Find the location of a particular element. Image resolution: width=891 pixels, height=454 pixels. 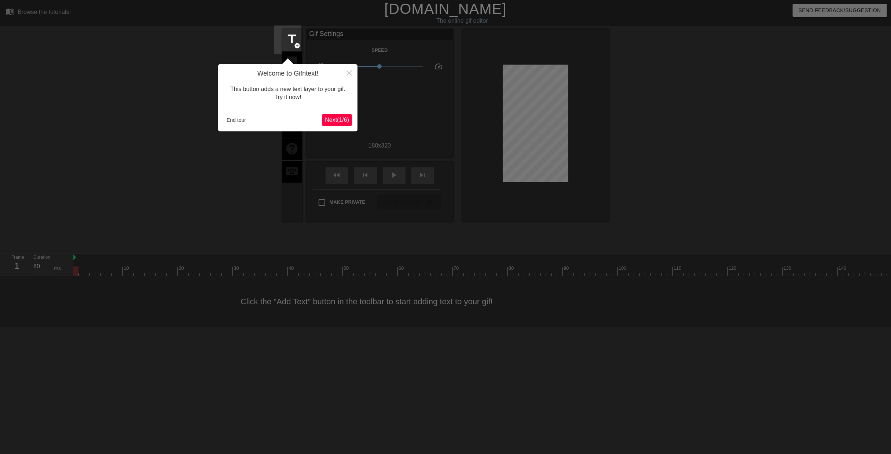

button: End tour is located at coordinates (236, 120).